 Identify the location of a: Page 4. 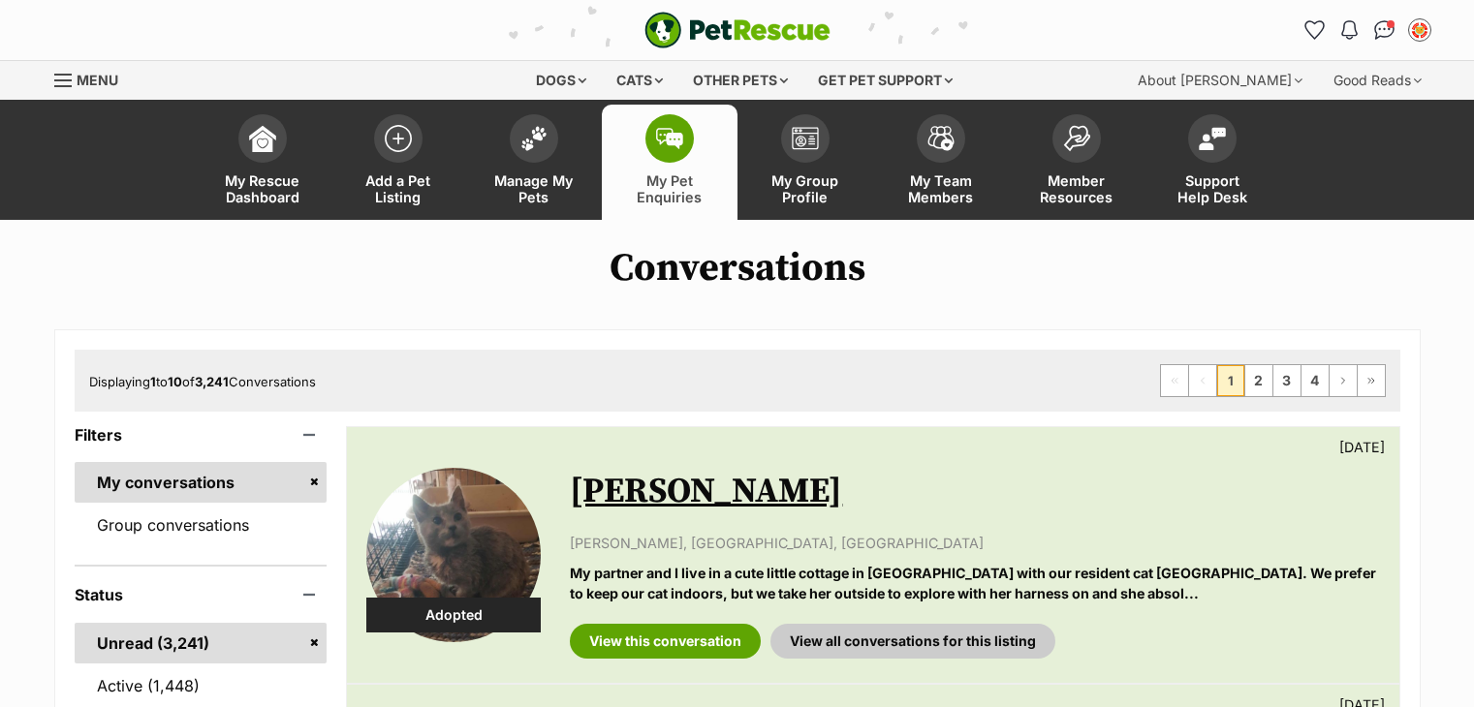
(1315, 381).